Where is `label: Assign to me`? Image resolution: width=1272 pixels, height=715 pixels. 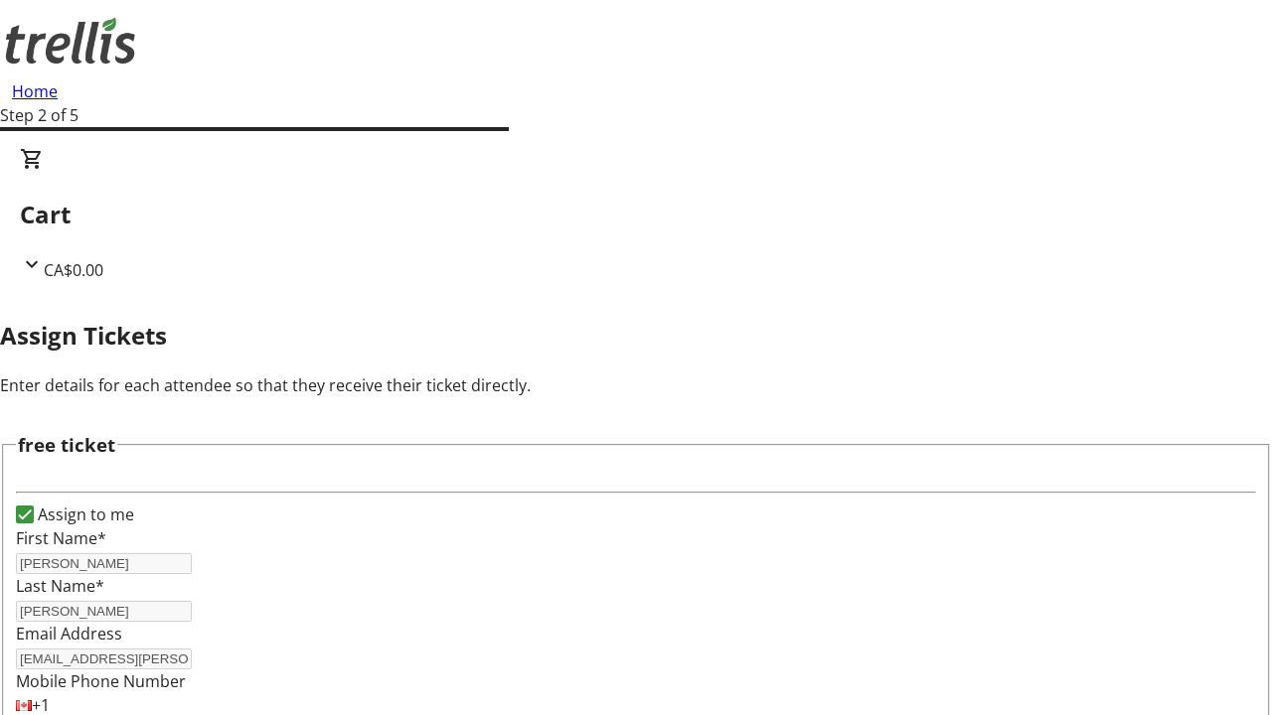 label: Assign to me is located at coordinates (83, 515).